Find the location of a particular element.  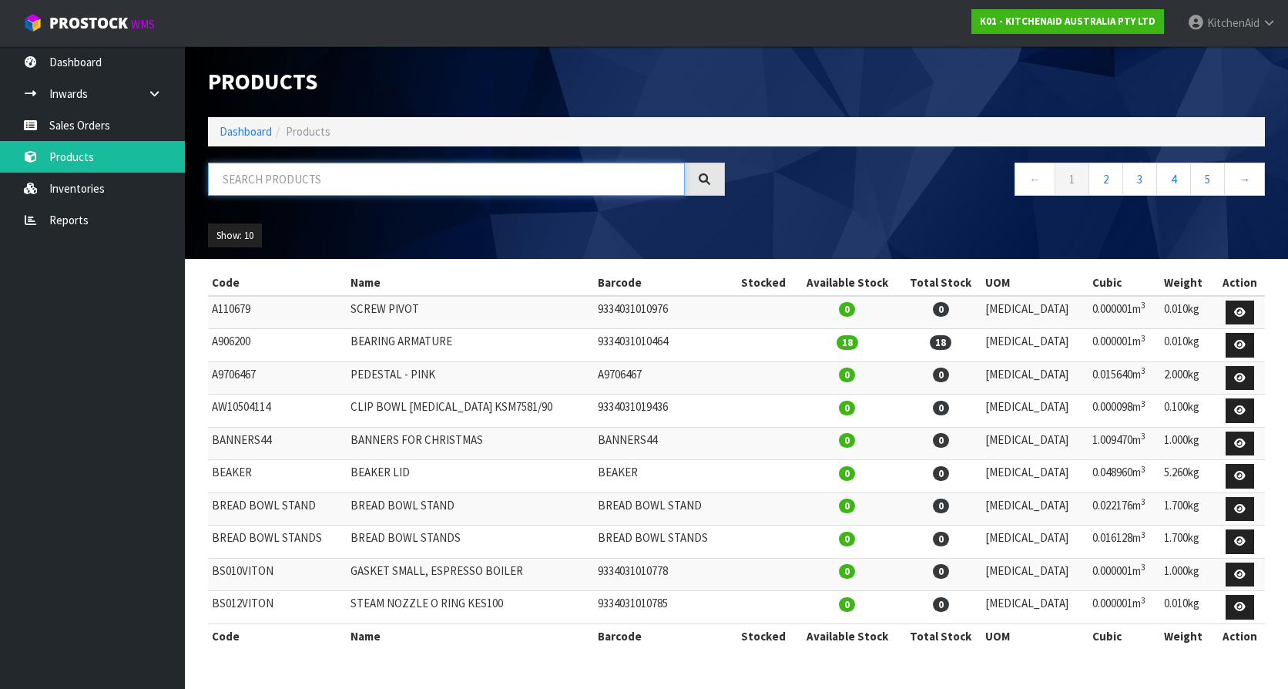

a: 3 is located at coordinates (1139, 179).